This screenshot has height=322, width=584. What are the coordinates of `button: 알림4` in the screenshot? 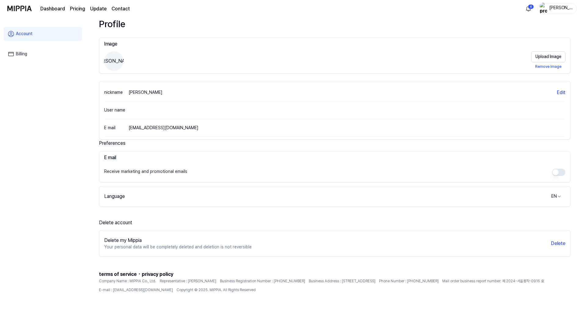 It's located at (529, 9).